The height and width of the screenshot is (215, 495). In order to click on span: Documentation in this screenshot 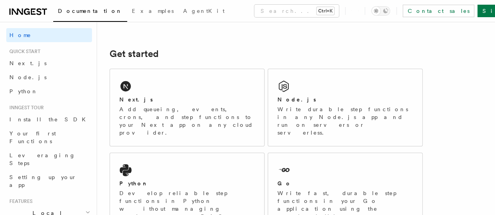, I will do `click(90, 11)`.